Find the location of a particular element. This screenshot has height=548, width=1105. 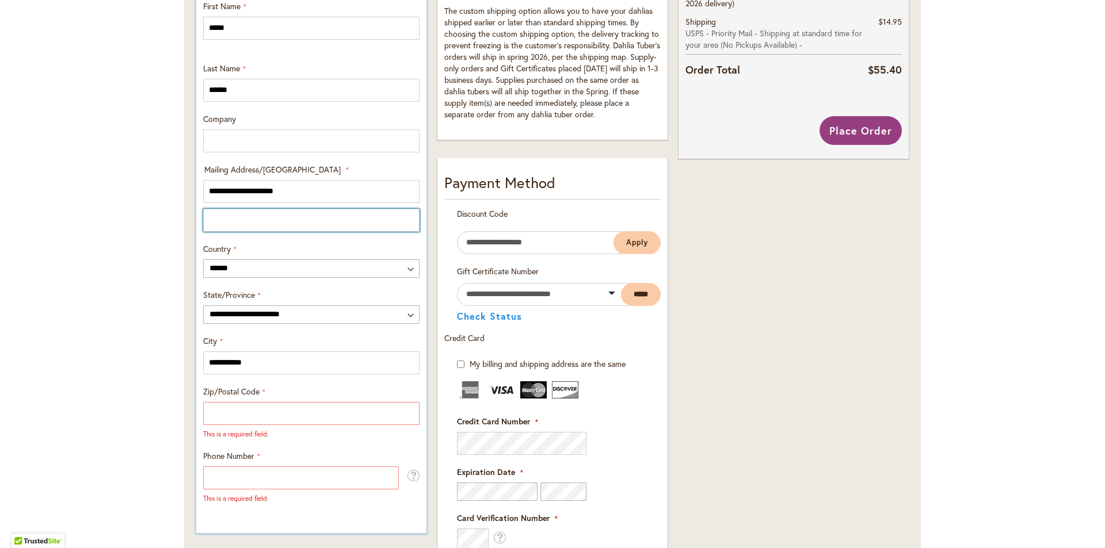

img: Visa is located at coordinates (502, 390).